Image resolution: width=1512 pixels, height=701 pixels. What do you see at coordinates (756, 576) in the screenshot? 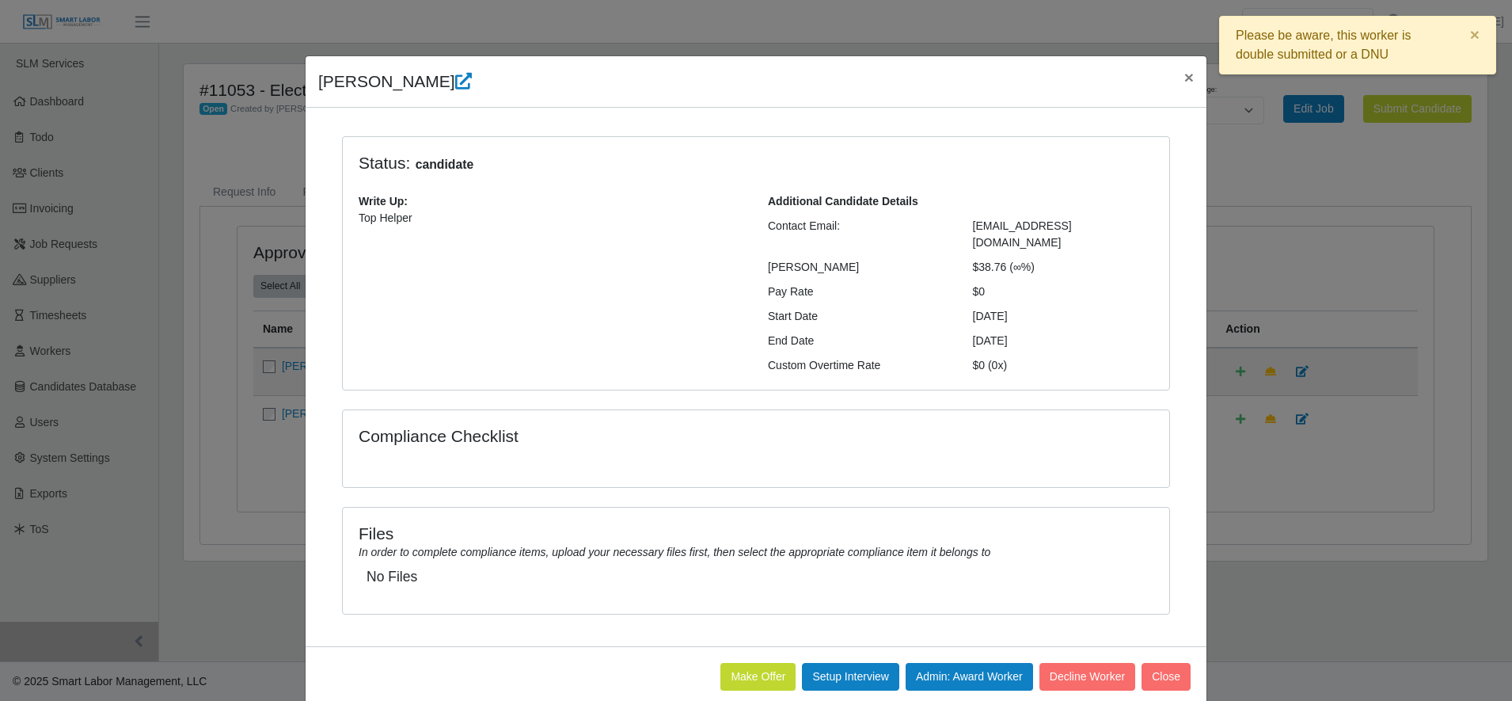
I see `h5: No Files` at bounding box center [756, 576].